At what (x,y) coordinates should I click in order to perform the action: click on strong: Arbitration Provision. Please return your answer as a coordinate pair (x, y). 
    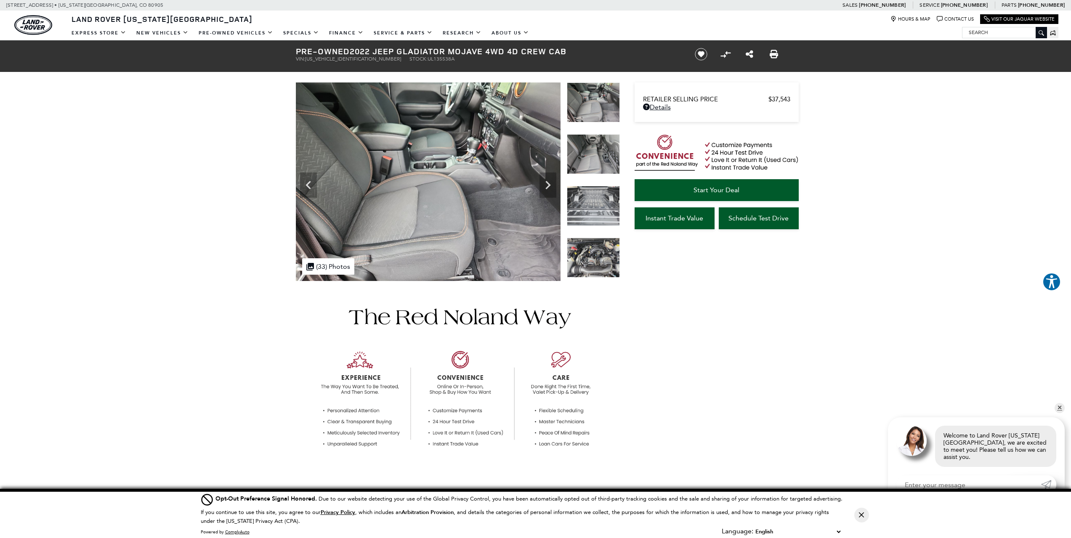
    Looking at the image, I should click on (427, 512).